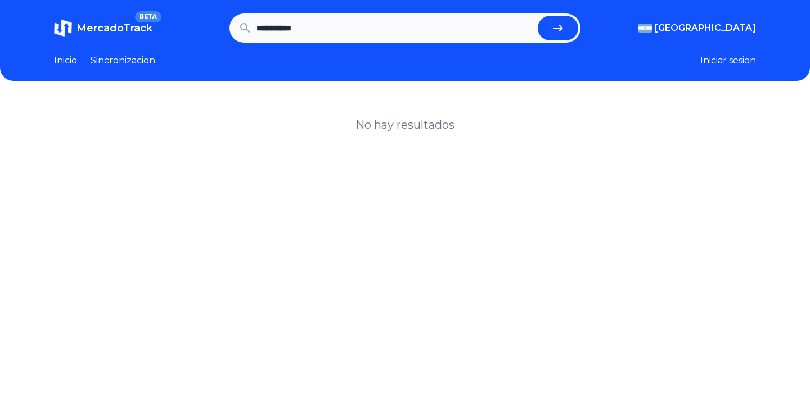 This screenshot has width=810, height=395. Describe the element at coordinates (728, 61) in the screenshot. I see `button: Iniciar sesion` at that location.